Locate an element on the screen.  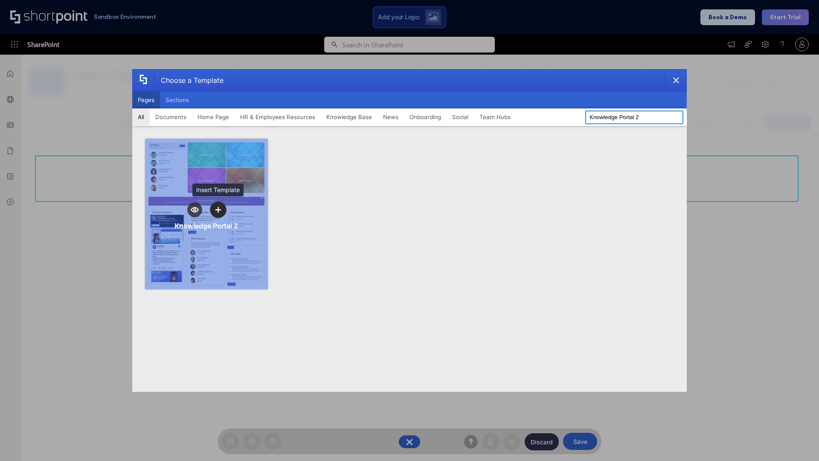
button: News is located at coordinates (391, 117).